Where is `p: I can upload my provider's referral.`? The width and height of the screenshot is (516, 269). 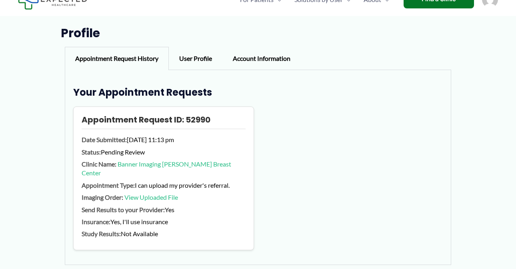 p: I can upload my provider's referral. is located at coordinates (164, 185).